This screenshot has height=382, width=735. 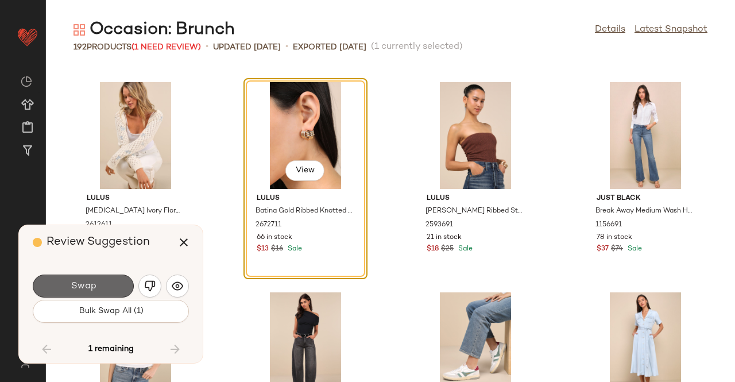 What do you see at coordinates (305, 171) in the screenshot?
I see `button: View` at bounding box center [305, 171].